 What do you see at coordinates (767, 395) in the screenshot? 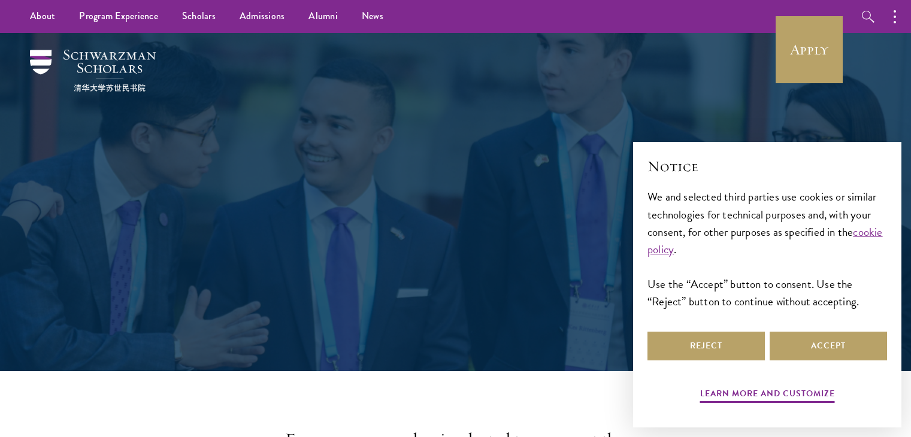
I see `button: Learn more and customize` at bounding box center [767, 395].